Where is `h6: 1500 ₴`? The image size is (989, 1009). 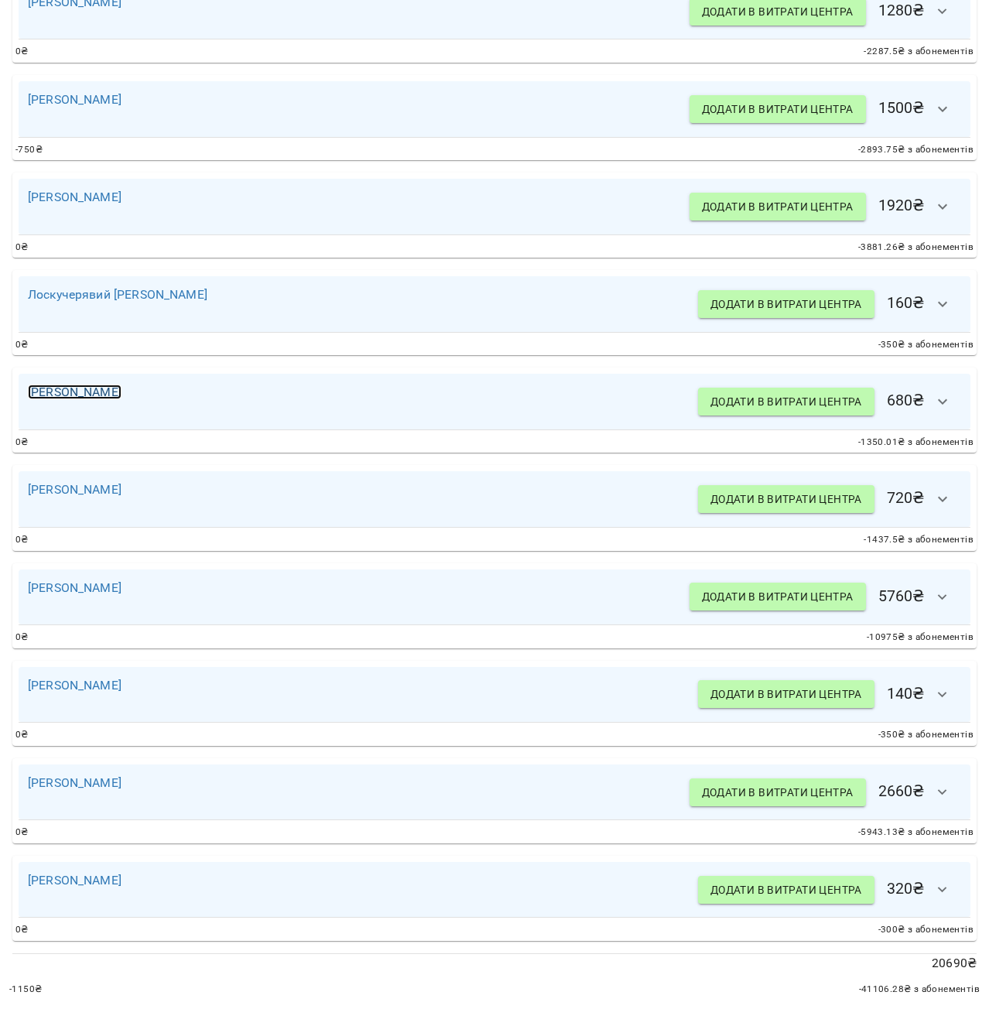 h6: 1500 ₴ is located at coordinates (825, 109).